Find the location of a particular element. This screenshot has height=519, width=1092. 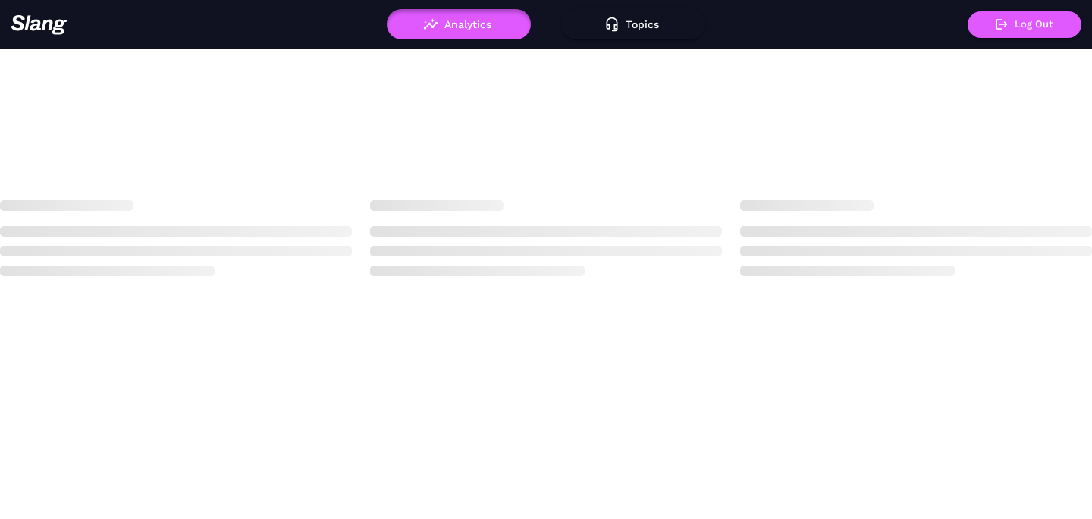

a: Analytics is located at coordinates (459, 24).